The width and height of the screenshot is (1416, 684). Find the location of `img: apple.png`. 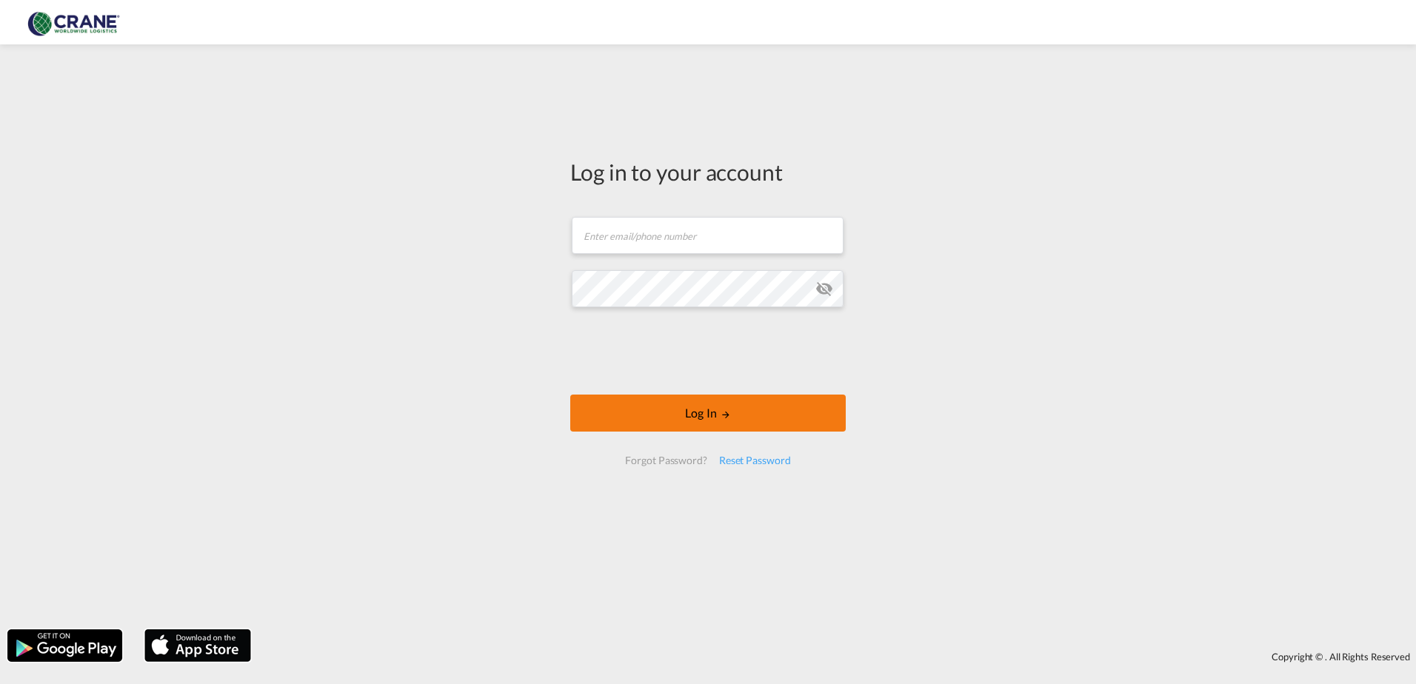

img: apple.png is located at coordinates (198, 646).